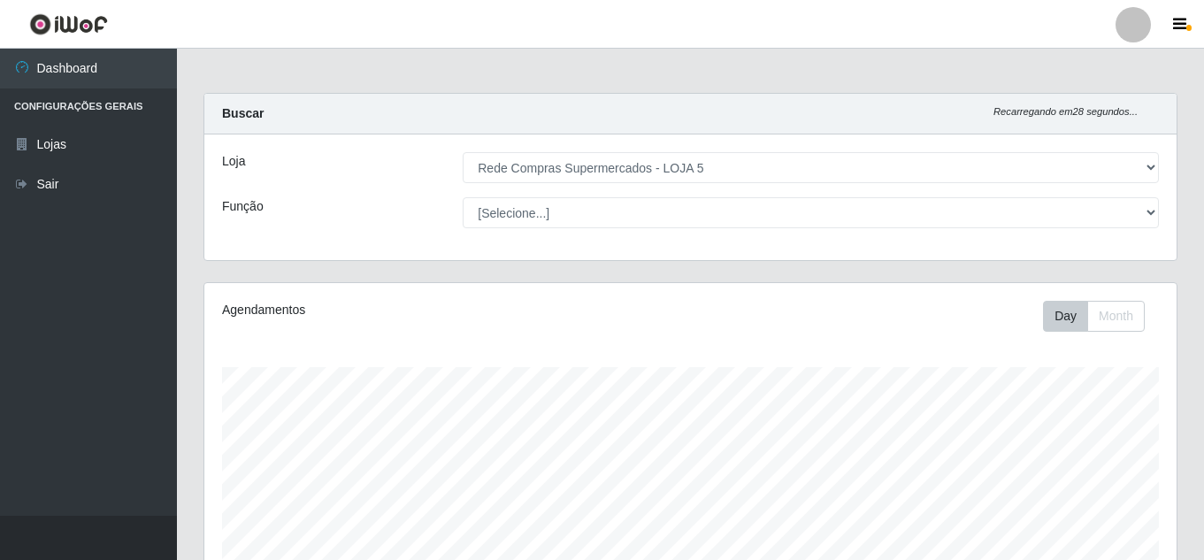 This screenshot has height=560, width=1204. Describe the element at coordinates (1116, 316) in the screenshot. I see `button: Month` at that location.